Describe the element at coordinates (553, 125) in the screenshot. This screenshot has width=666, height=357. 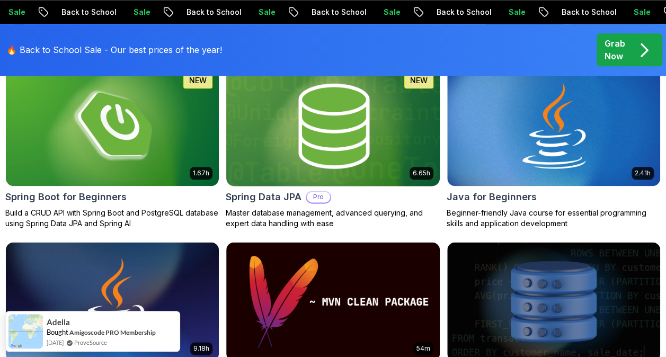
I see `img: Java for Beginners card` at that location.